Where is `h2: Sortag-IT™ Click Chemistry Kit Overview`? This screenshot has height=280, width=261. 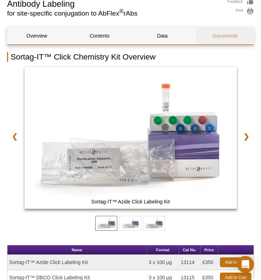 h2: Sortag-IT™ Click Chemistry Kit Overview is located at coordinates (130, 57).